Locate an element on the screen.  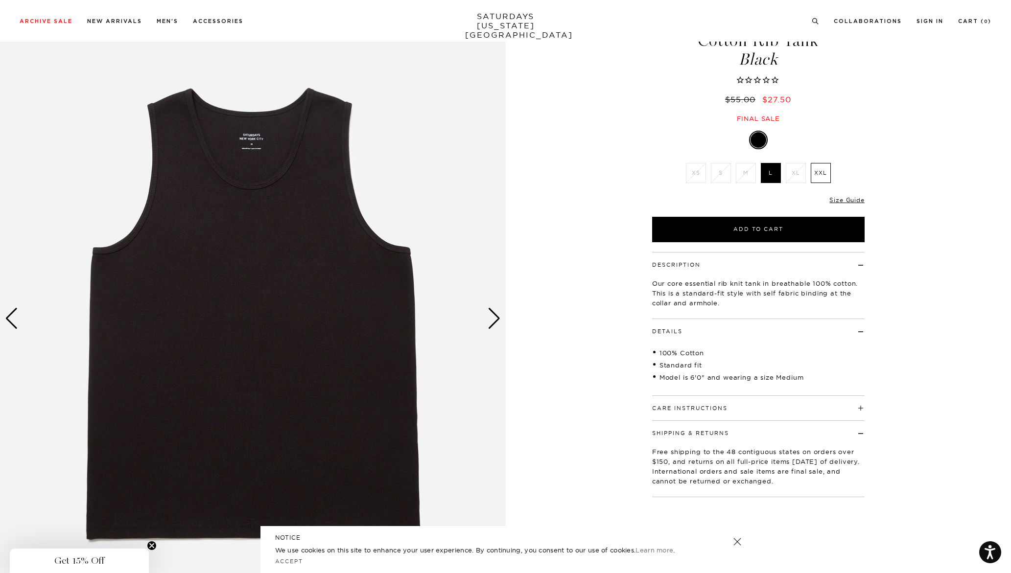
a: Size Guide is located at coordinates (846, 200).